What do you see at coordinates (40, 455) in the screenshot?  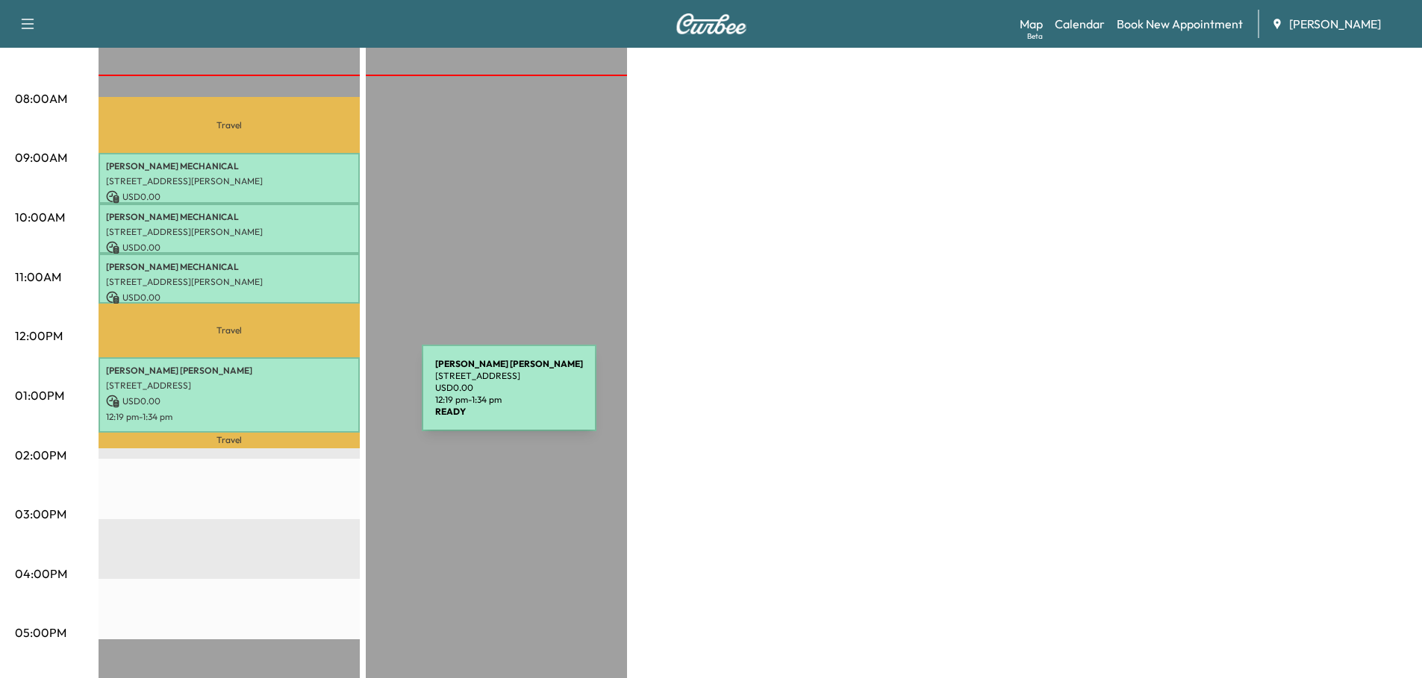 I see `p: 02:00PM` at bounding box center [40, 455].